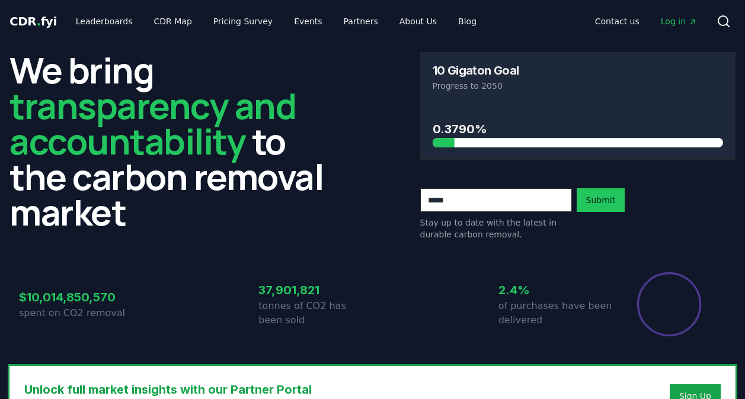 The image size is (745, 399). Describe the element at coordinates (361, 21) in the screenshot. I see `a: Partners` at that location.